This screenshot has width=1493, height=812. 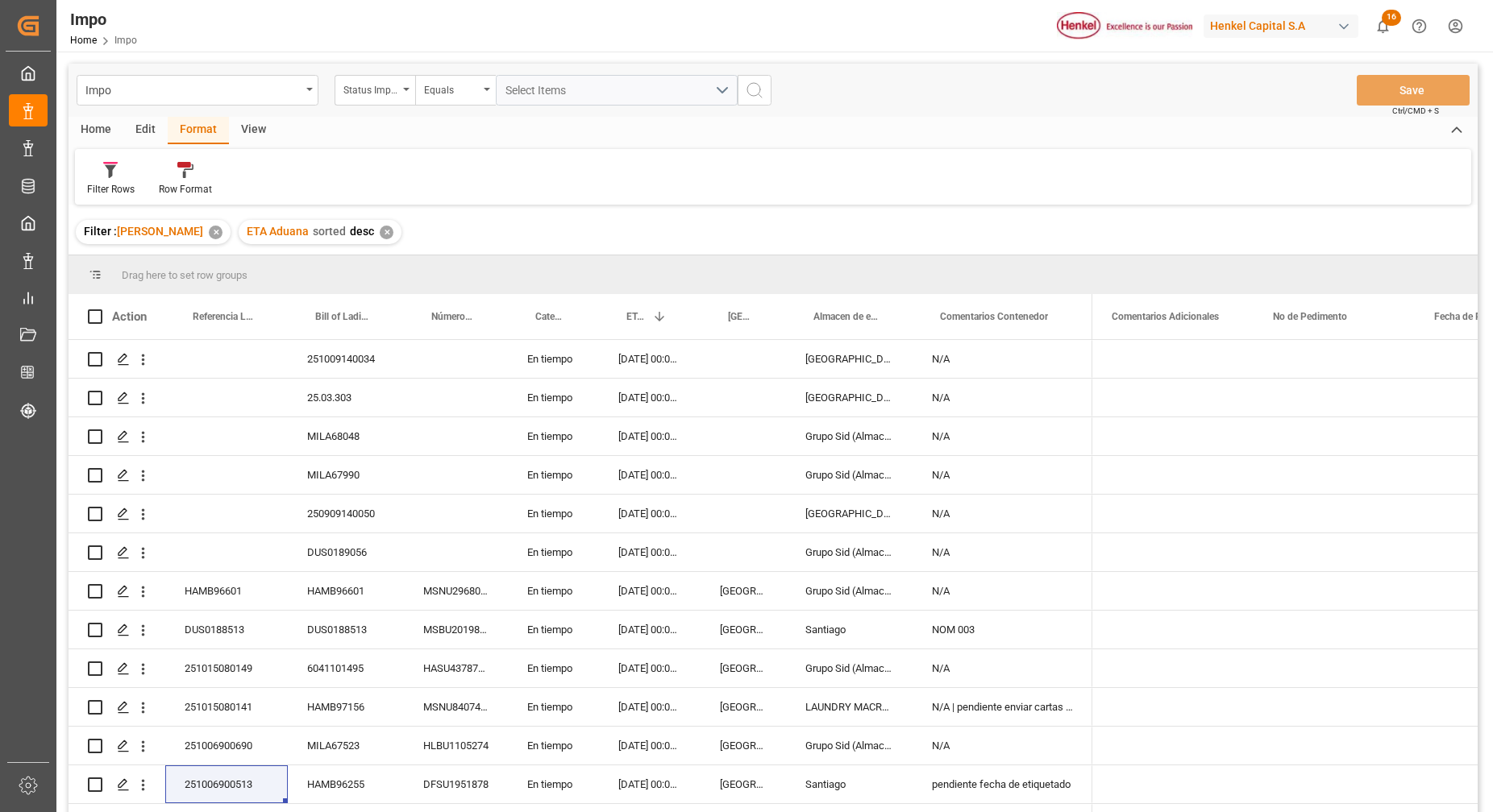 I want to click on div: N/A | pendiente enviar cartas actualizadas, so click(x=1002, y=707).